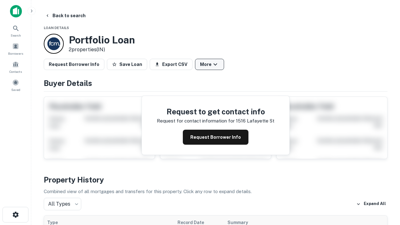 This screenshot has height=225, width=400. I want to click on p: Request for contact information for, so click(196, 121).